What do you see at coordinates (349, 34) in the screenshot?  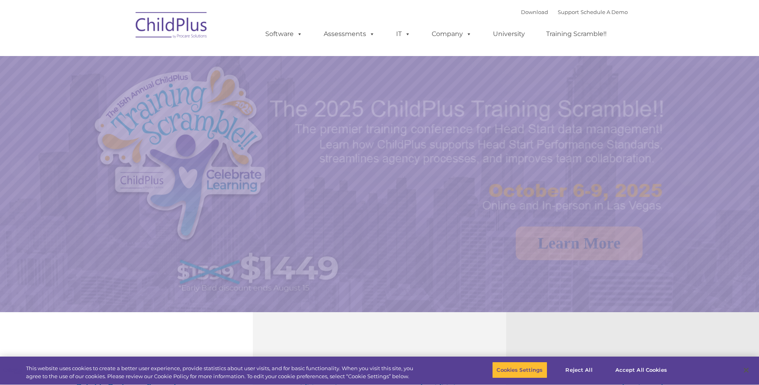 I see `a: Assessments` at bounding box center [349, 34].